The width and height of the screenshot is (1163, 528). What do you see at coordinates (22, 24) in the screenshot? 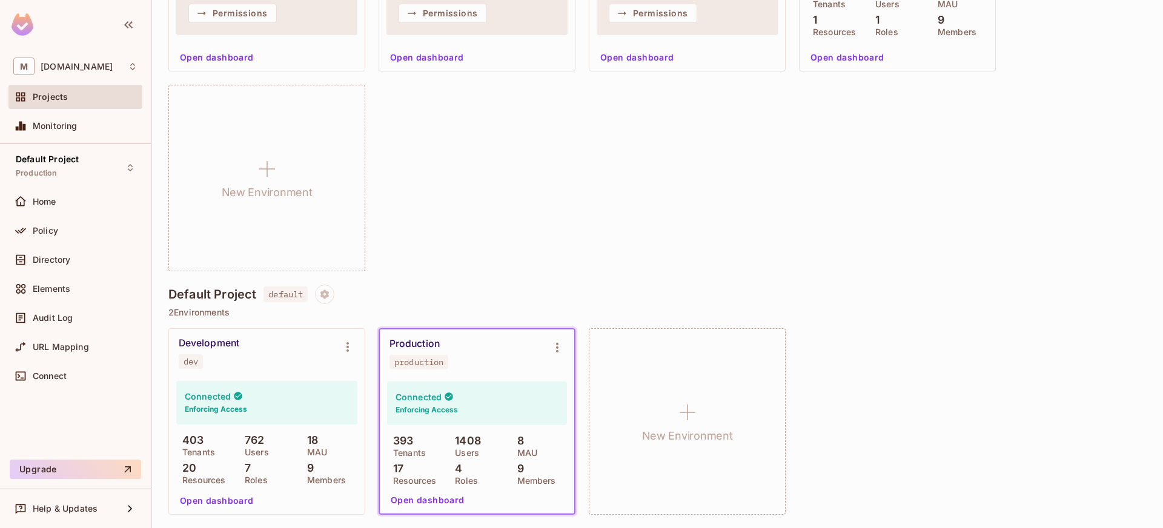
I see `img: SReyMgAAAABJRU5ErkJggg==` at bounding box center [22, 24].